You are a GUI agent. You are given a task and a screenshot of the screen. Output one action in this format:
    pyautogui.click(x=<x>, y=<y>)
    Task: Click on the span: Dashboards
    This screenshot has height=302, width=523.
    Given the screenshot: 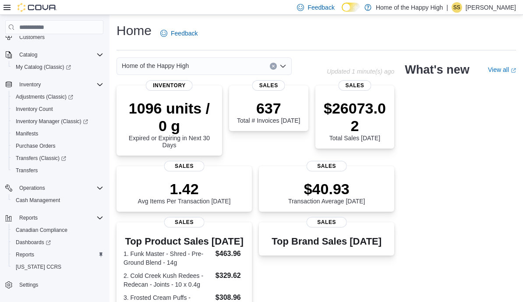 What is the action you would take?
    pyautogui.click(x=33, y=242)
    